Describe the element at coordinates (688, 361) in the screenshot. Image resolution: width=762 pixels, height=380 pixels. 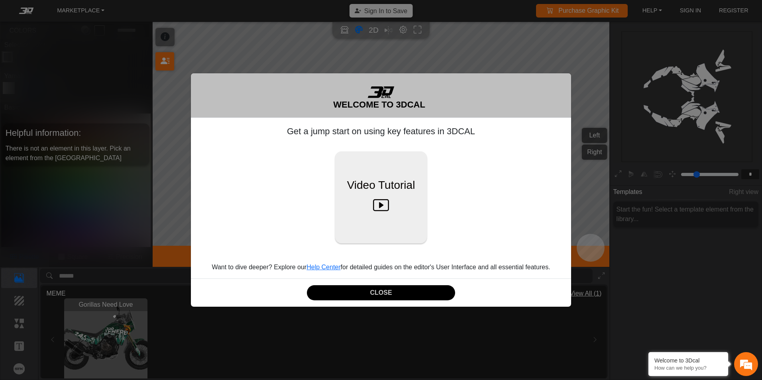
I see `div: Welcome to 3Dcal` at that location.